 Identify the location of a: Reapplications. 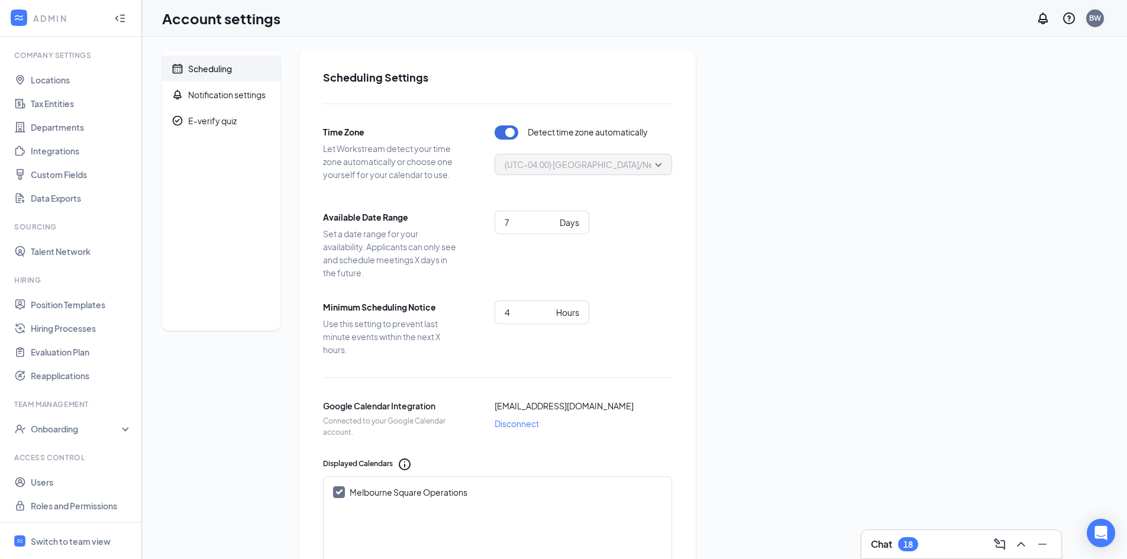
(81, 376).